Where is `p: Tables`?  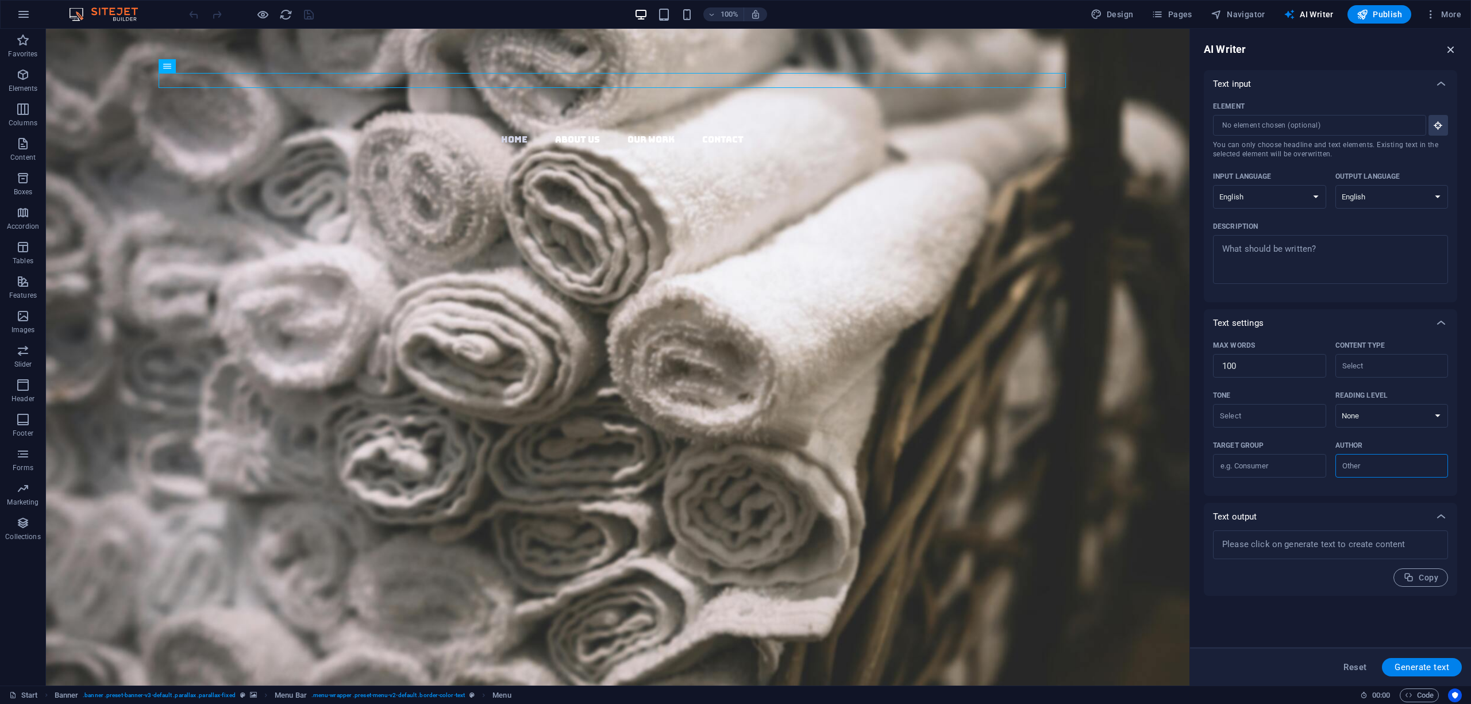 p: Tables is located at coordinates (23, 261).